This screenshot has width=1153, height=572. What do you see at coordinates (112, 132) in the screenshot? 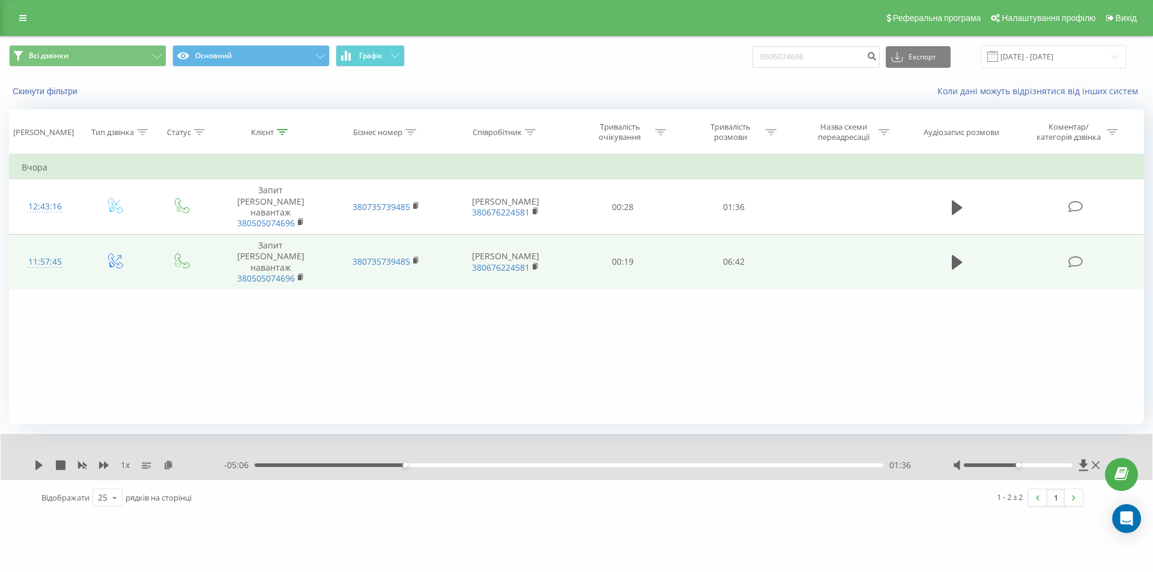
I see `div: Тип дзвінка` at bounding box center [112, 132].